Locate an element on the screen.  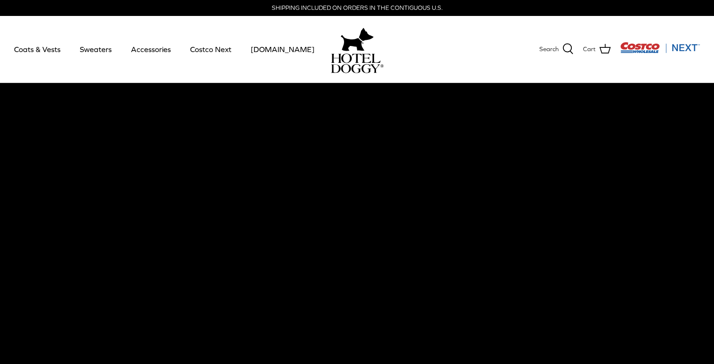
a: Coats & Vests is located at coordinates (37, 49).